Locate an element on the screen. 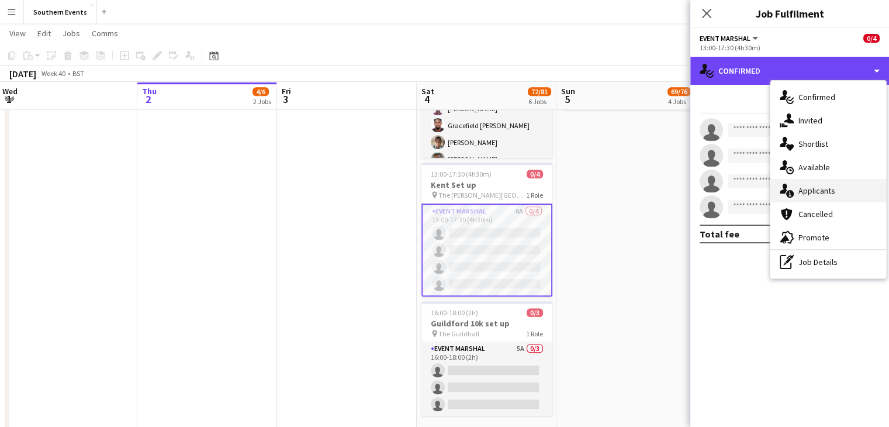 The image size is (889, 427). div: BST is located at coordinates (78, 73).